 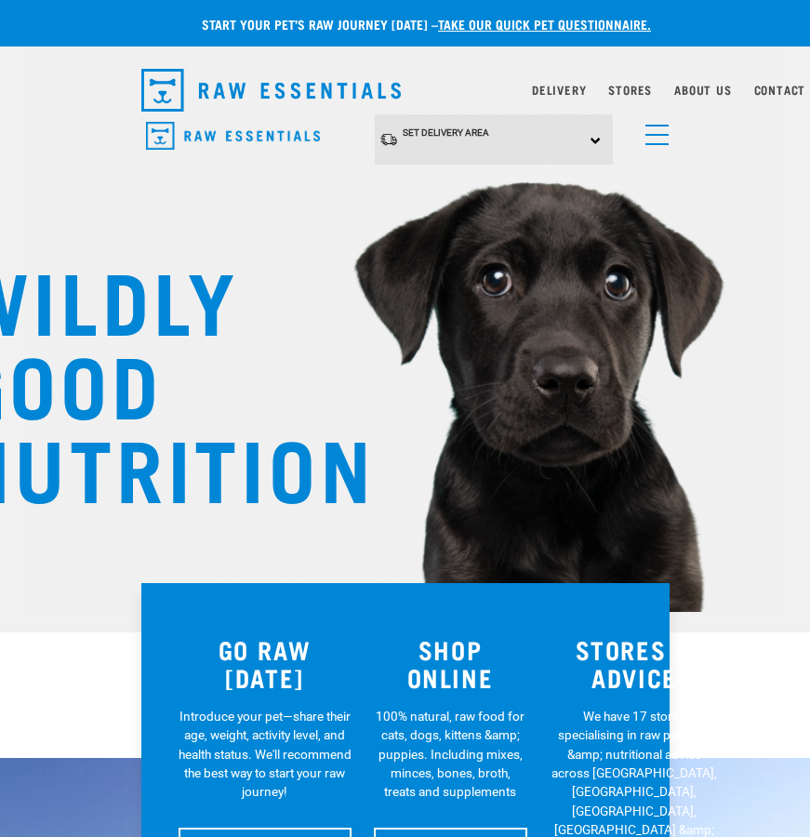 What do you see at coordinates (450, 754) in the screenshot?
I see `p: 100% natural, raw food for cats, dogs, kittens &amp; puppies. Including mixes, minces, bones, bro...` at bounding box center [450, 754].